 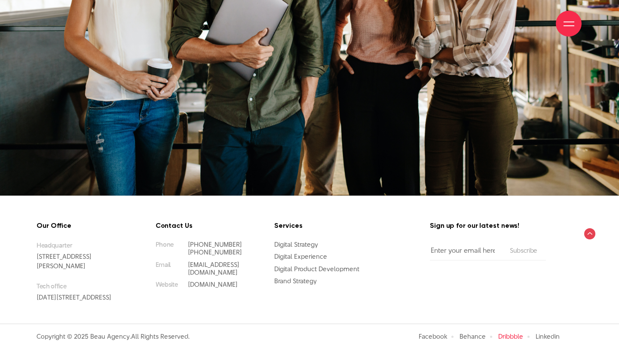 What do you see at coordinates (113, 337) in the screenshot?
I see `p: Copyright © 2025 Beau Agency. All Rights Reserved.` at bounding box center [113, 337].